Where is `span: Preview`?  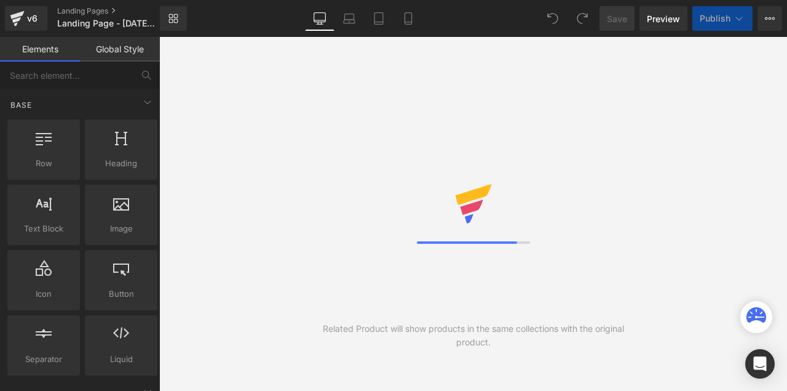 span: Preview is located at coordinates (664, 18).